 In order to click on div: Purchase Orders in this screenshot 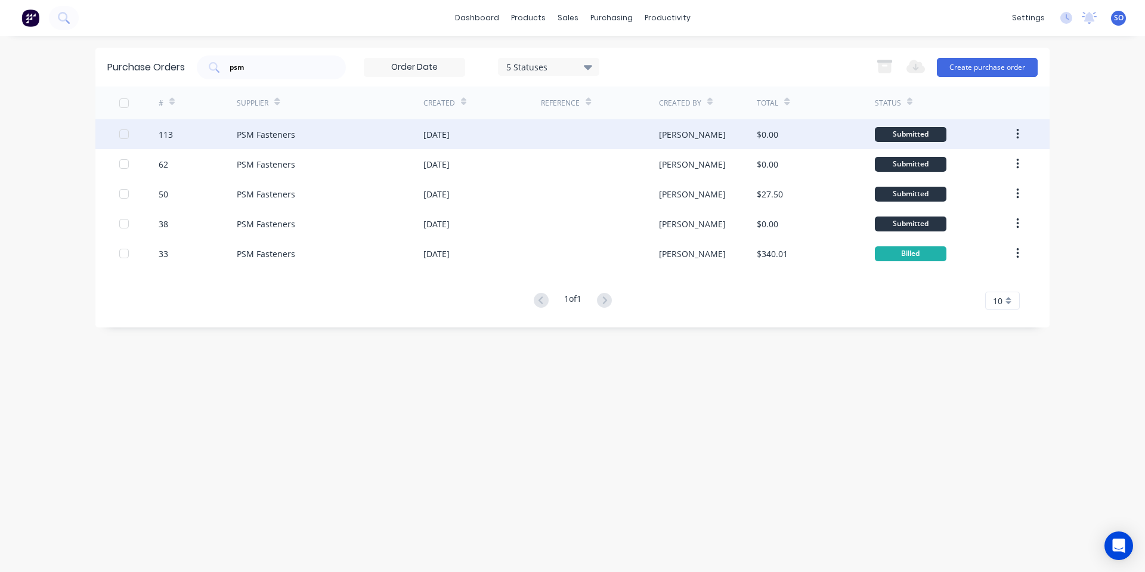, I will do `click(146, 67)`.